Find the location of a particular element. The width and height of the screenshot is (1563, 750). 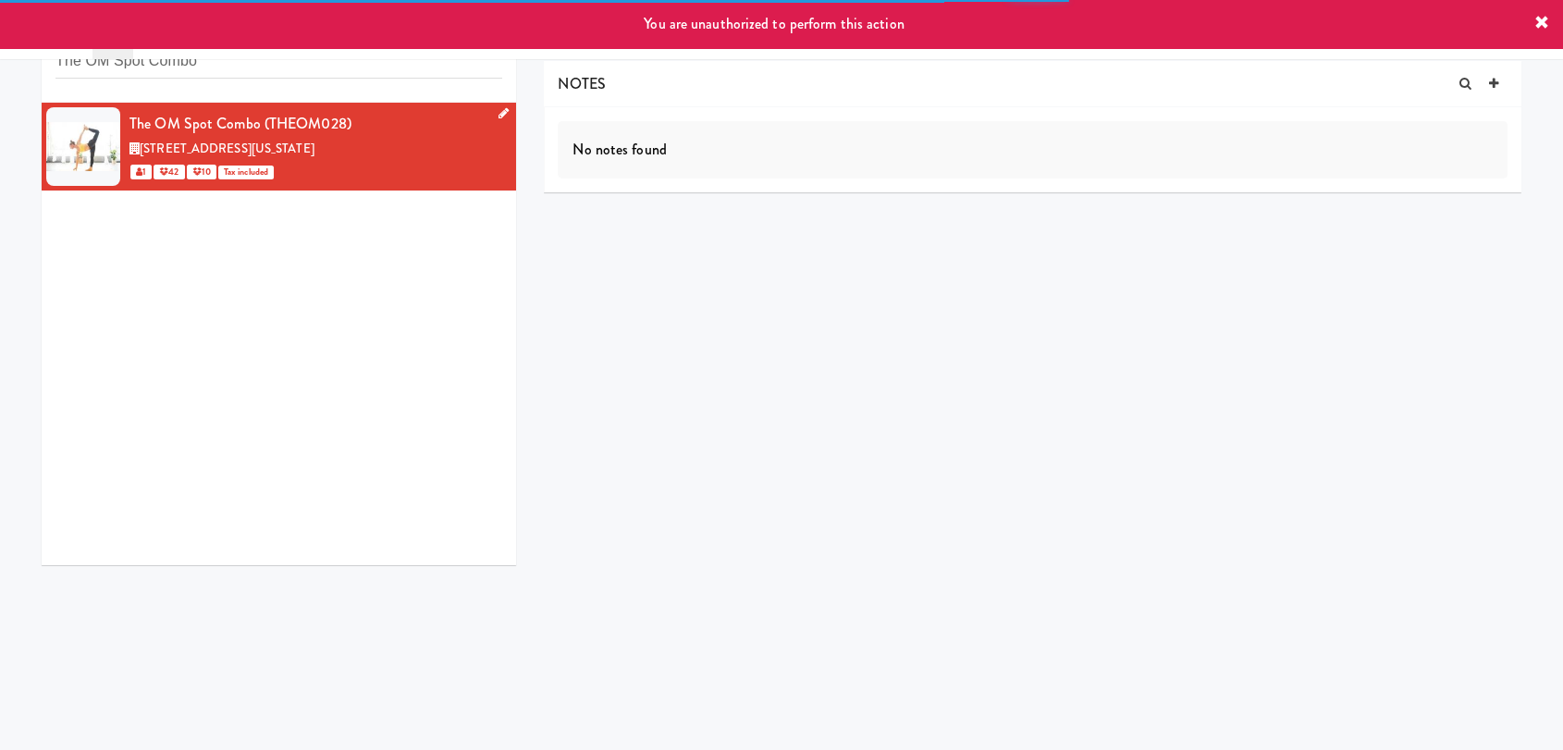

span: You are unauthorized to perform this action is located at coordinates (773, 23).